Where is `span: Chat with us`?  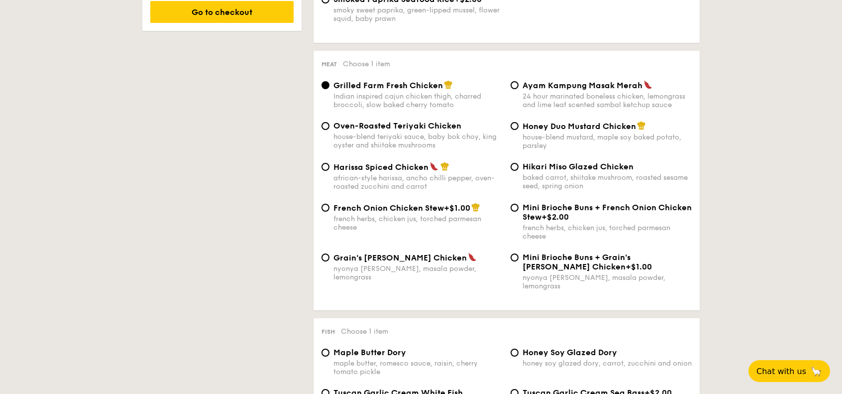 span: Chat with us is located at coordinates (782, 371).